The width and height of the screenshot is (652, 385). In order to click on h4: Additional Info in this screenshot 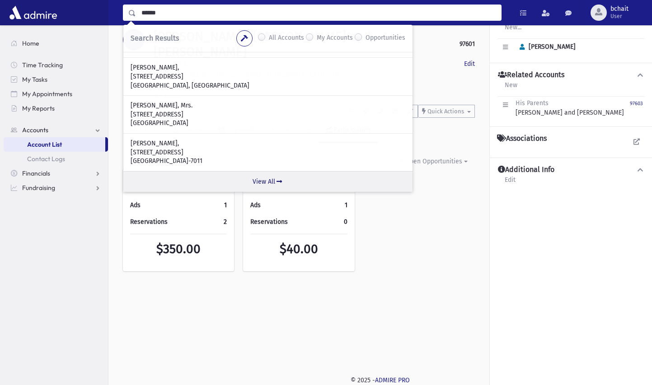, I will do `click(526, 170)`.